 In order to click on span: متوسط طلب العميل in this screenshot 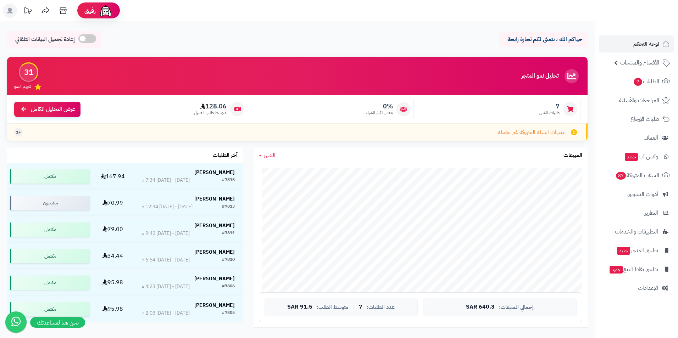, I will do `click(210, 113)`.